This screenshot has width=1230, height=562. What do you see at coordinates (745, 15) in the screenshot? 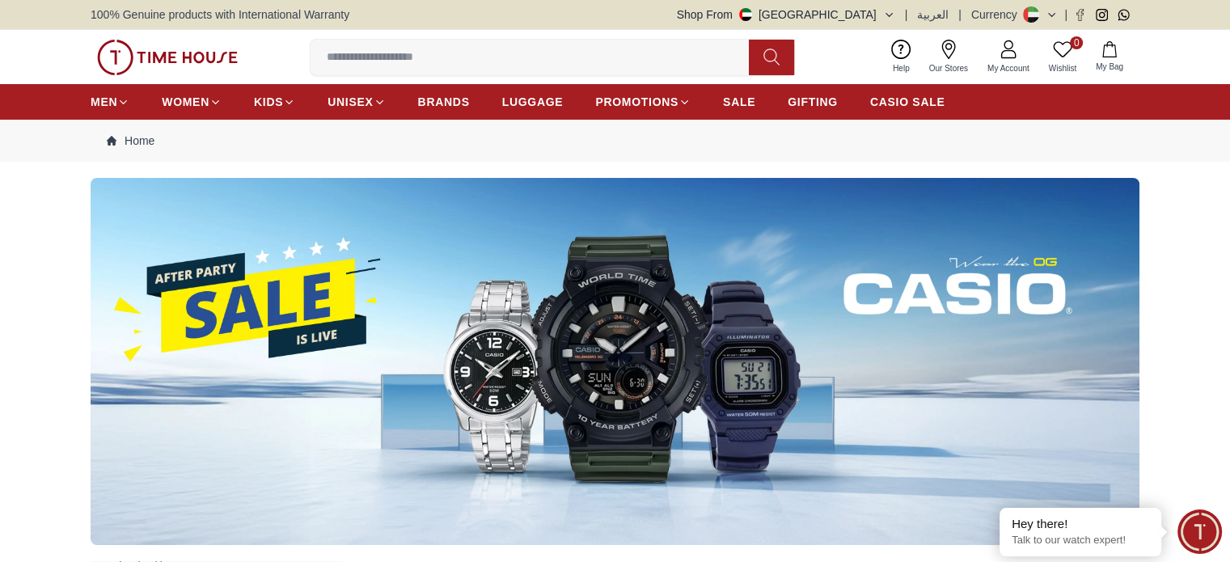
I see `img: United Arab Emirates` at bounding box center [745, 15].